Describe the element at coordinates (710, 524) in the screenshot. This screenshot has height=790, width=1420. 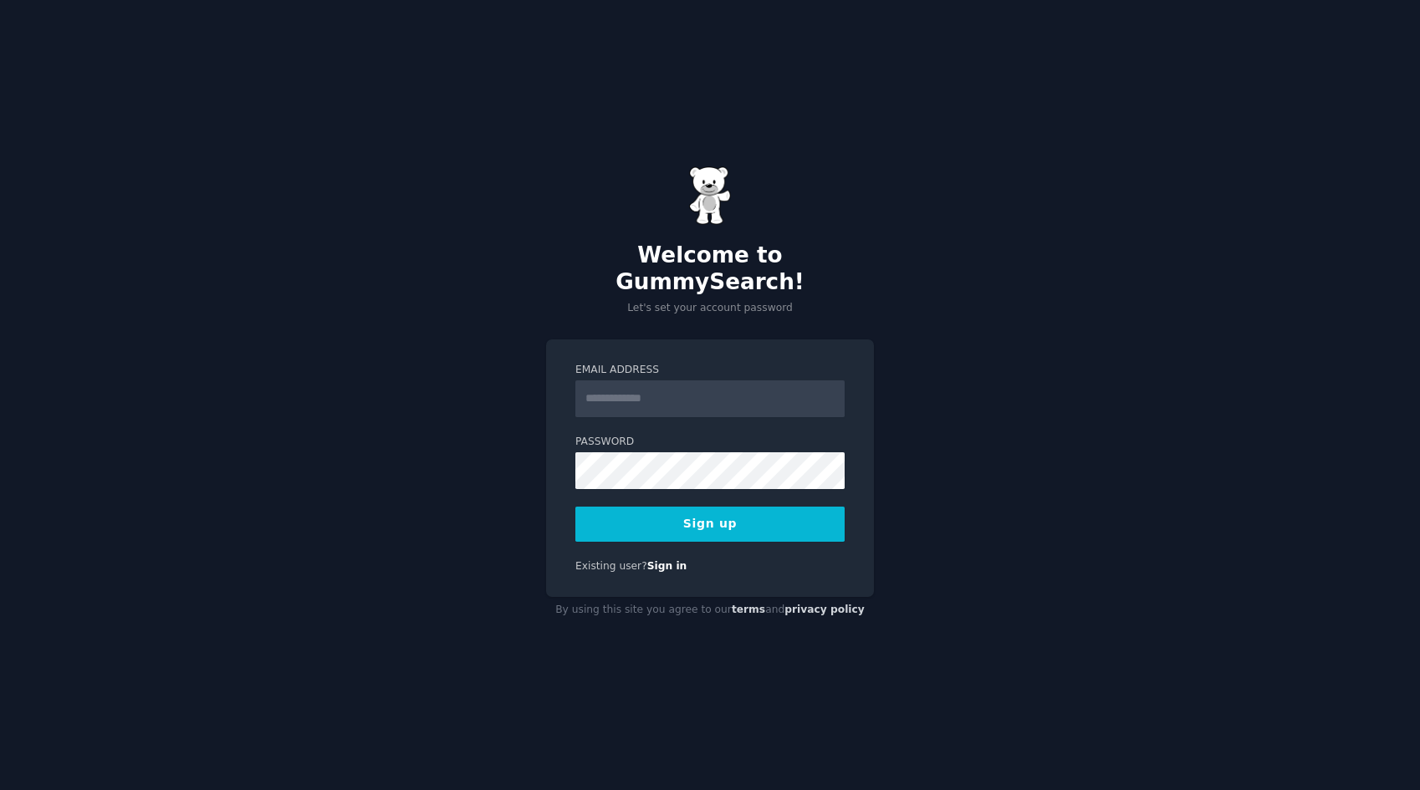
I see `button: Sign up` at that location.